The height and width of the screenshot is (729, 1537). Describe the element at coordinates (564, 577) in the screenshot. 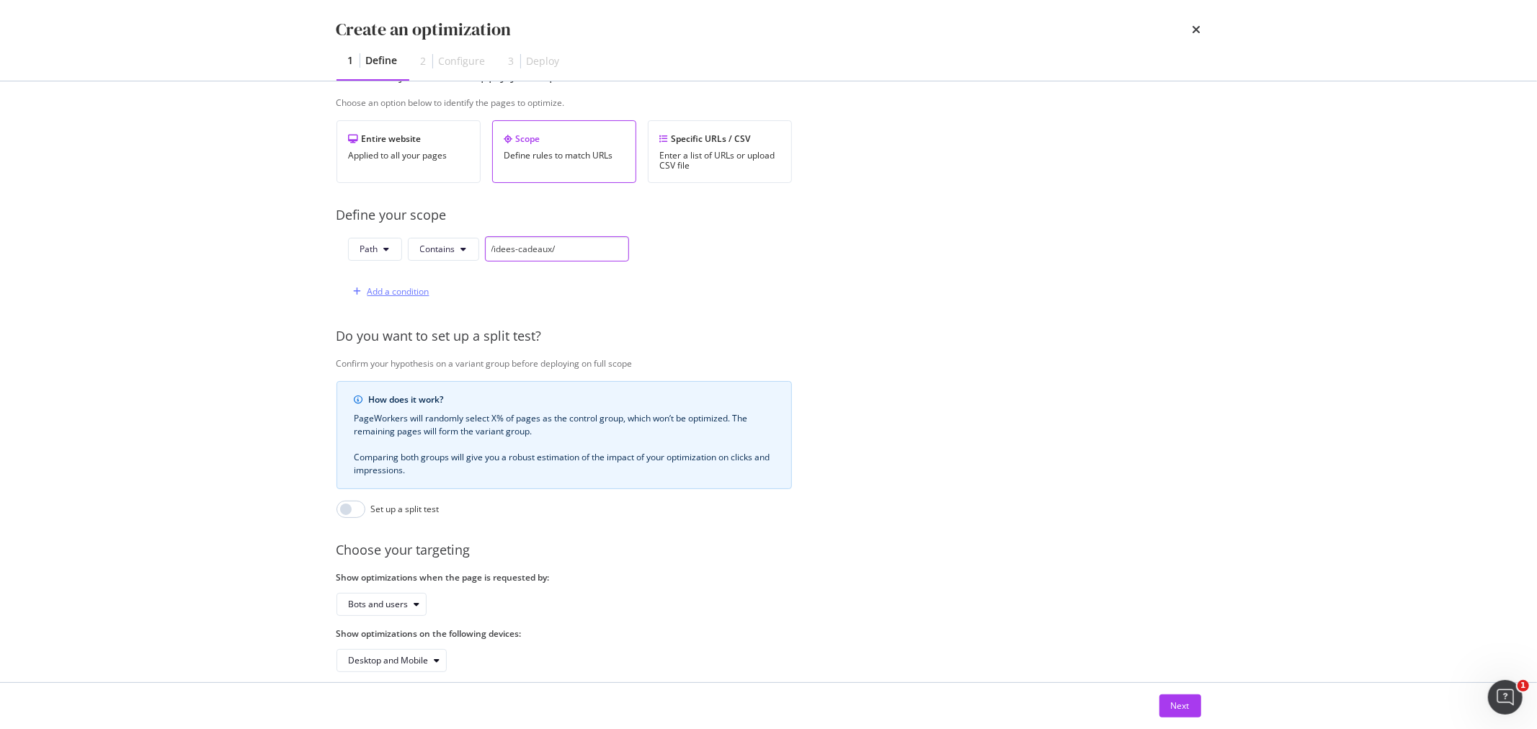

I see `label: Show optimizations when the page is requested by:` at that location.